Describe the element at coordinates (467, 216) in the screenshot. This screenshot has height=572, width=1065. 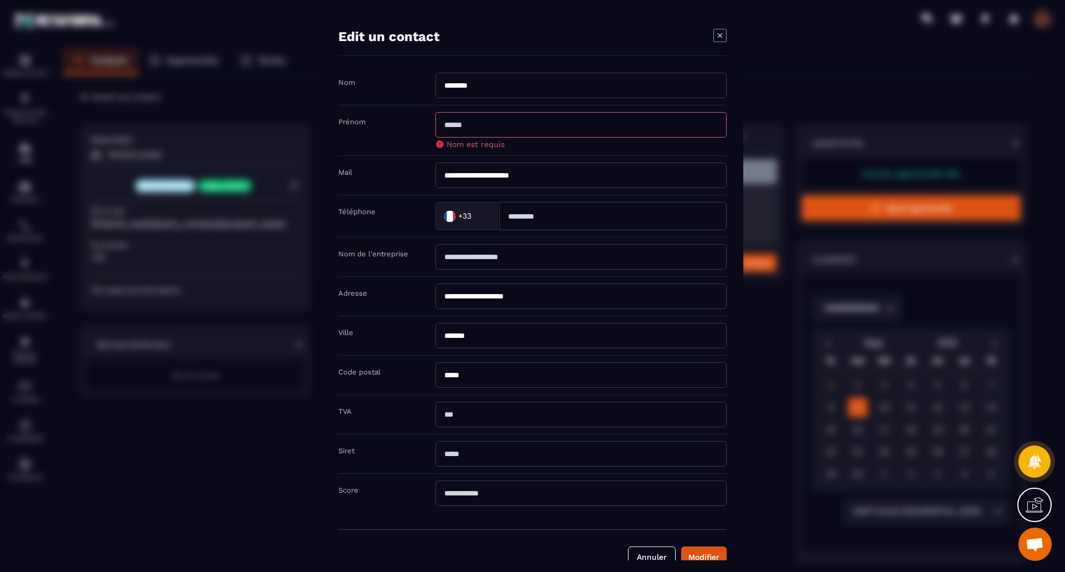
I see `div: Search for option` at that location.